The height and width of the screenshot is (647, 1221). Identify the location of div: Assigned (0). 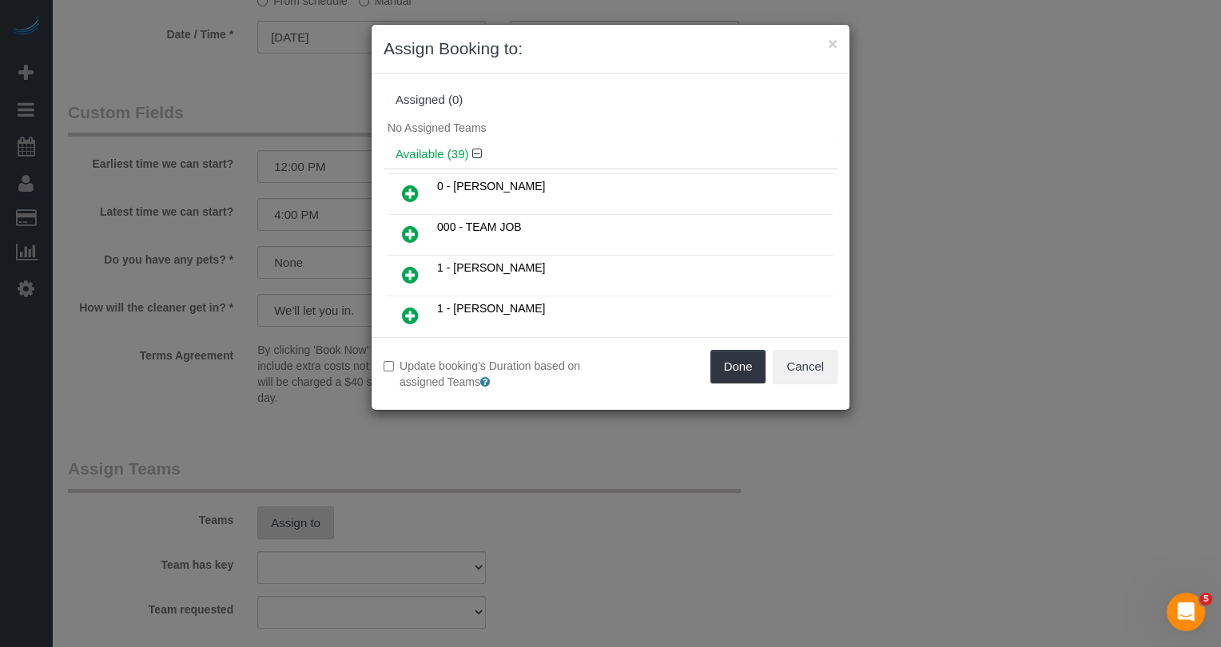
(610, 100).